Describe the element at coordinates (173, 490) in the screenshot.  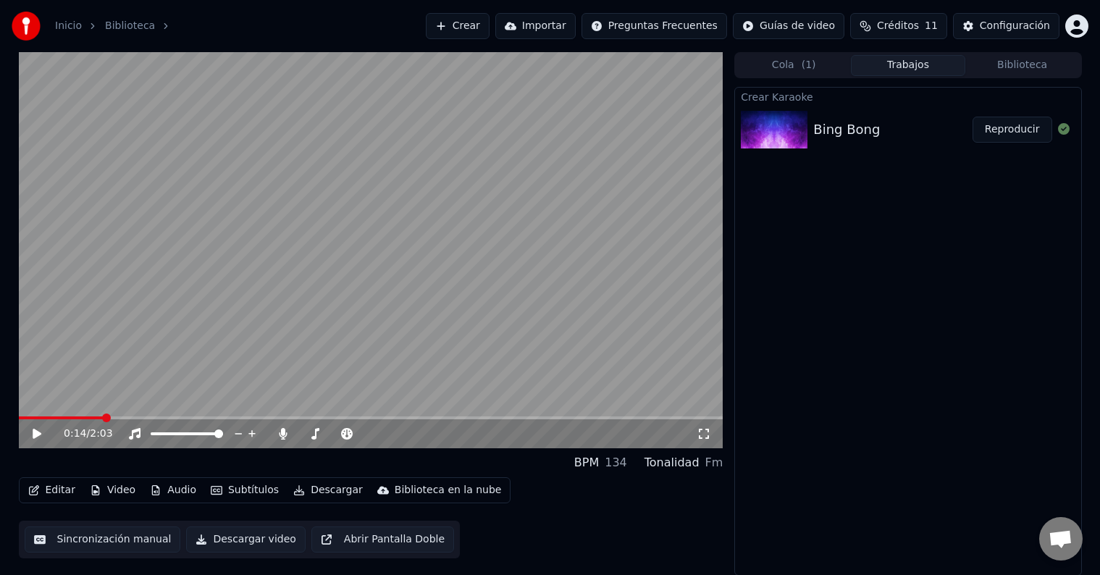
I see `button: Audio` at that location.